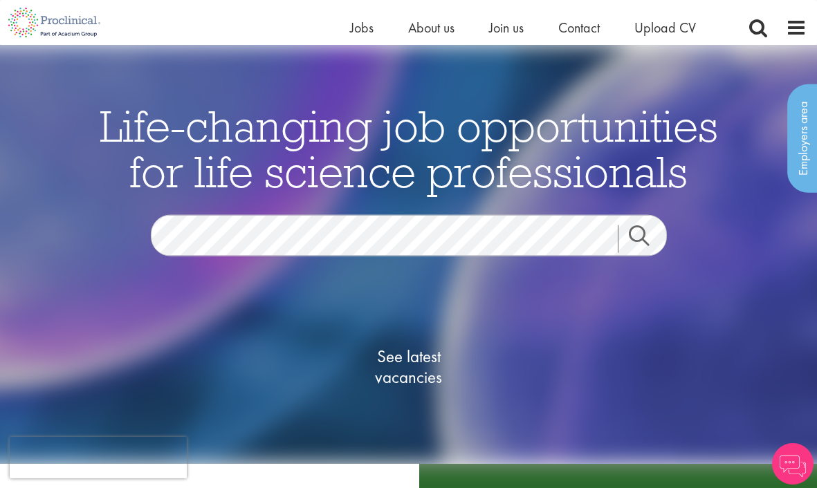 The height and width of the screenshot is (488, 817). Describe the element at coordinates (792, 464) in the screenshot. I see `img: Chatbot` at that location.